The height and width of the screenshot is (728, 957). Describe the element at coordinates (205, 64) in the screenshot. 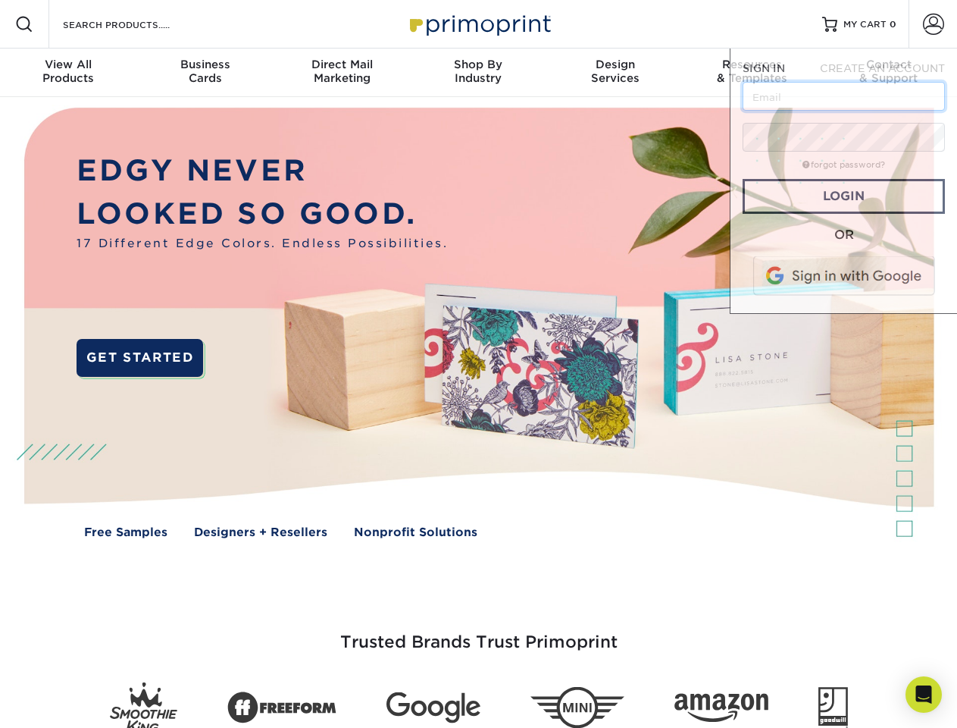

I see `span: Business` at that location.